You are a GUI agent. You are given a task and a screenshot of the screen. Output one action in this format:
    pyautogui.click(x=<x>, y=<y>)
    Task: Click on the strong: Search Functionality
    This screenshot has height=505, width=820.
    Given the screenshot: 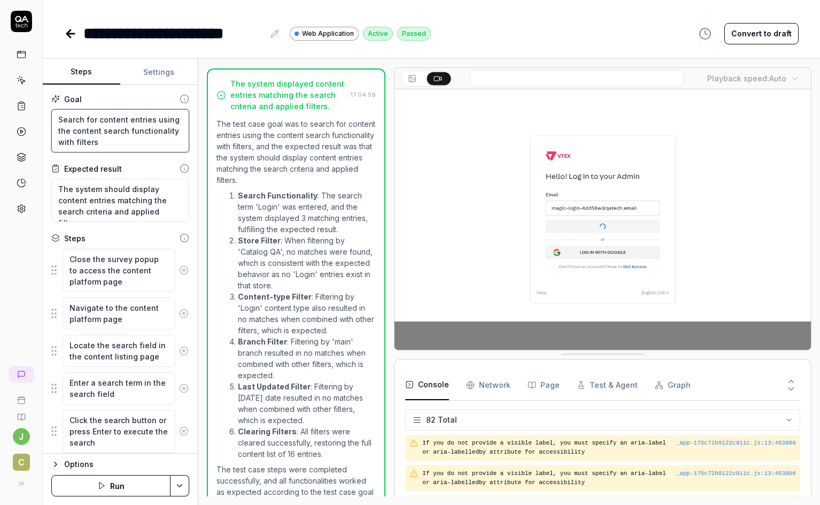 What is the action you would take?
    pyautogui.click(x=277, y=195)
    